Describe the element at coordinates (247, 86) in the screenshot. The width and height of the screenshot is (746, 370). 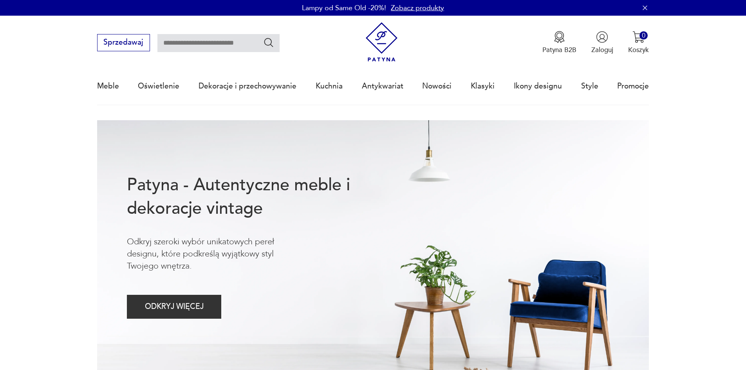
I see `a: Dekoracje i przechowywanie` at that location.